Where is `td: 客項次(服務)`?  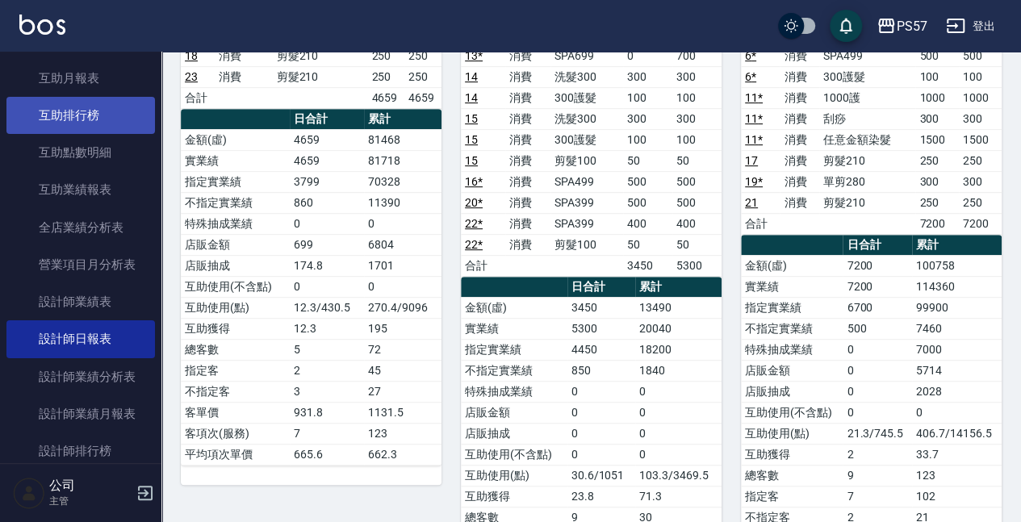 td: 客項次(服務) is located at coordinates (235, 433).